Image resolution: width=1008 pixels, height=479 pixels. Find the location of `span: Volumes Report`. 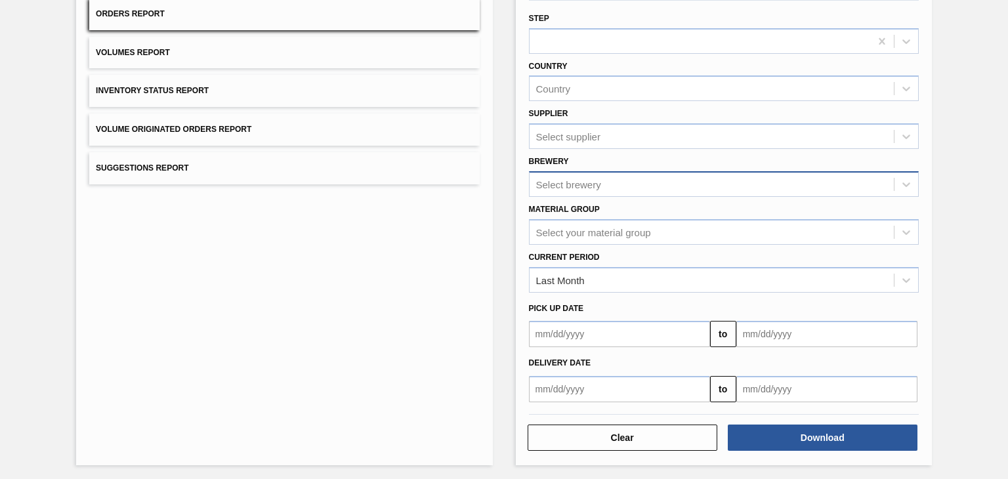

span: Volumes Report is located at coordinates (132, 52).